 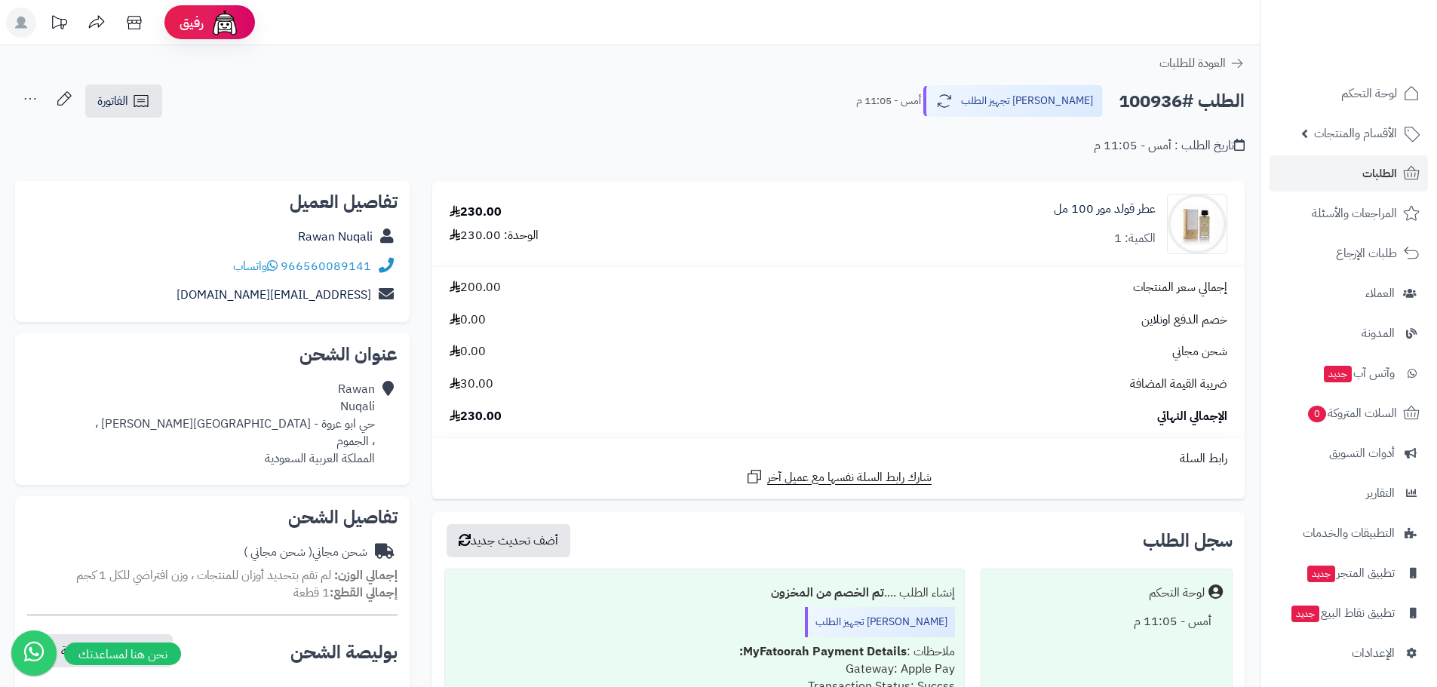 What do you see at coordinates (1107, 622) in the screenshot?
I see `div: أمس - 11:05 م` at bounding box center [1107, 622].